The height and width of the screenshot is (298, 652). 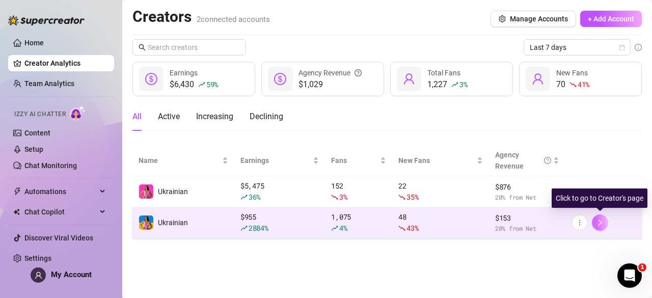 What do you see at coordinates (572, 85) in the screenshot?
I see `div: 70` at bounding box center [572, 85].